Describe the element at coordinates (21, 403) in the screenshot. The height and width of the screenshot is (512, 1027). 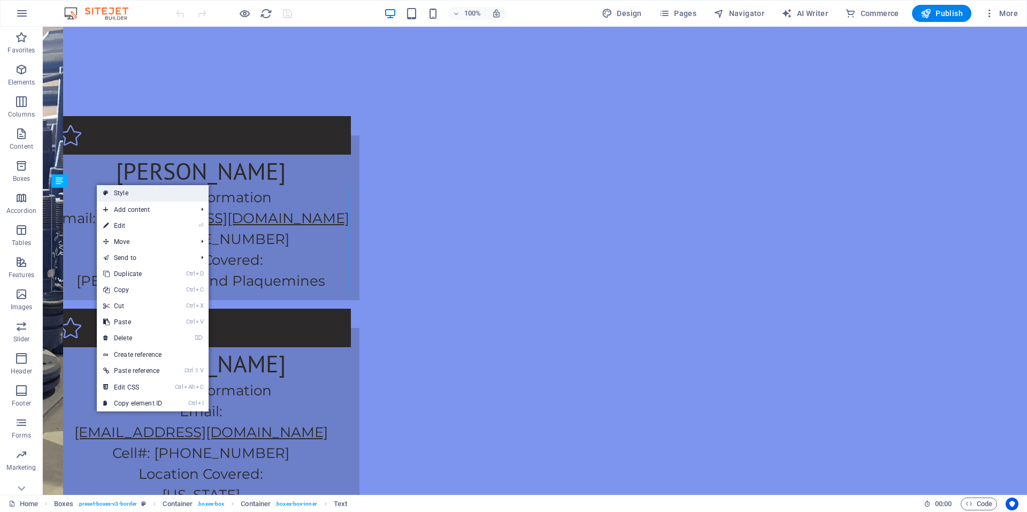
I see `p: Footer` at that location.